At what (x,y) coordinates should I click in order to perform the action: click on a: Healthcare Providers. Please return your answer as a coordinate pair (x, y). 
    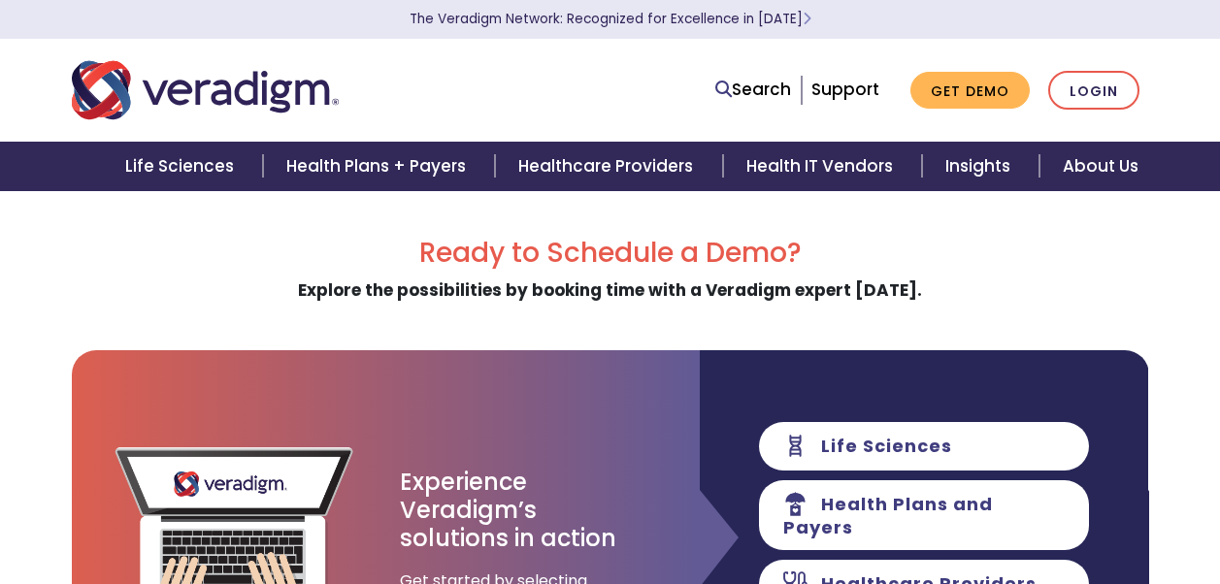
    Looking at the image, I should click on (609, 166).